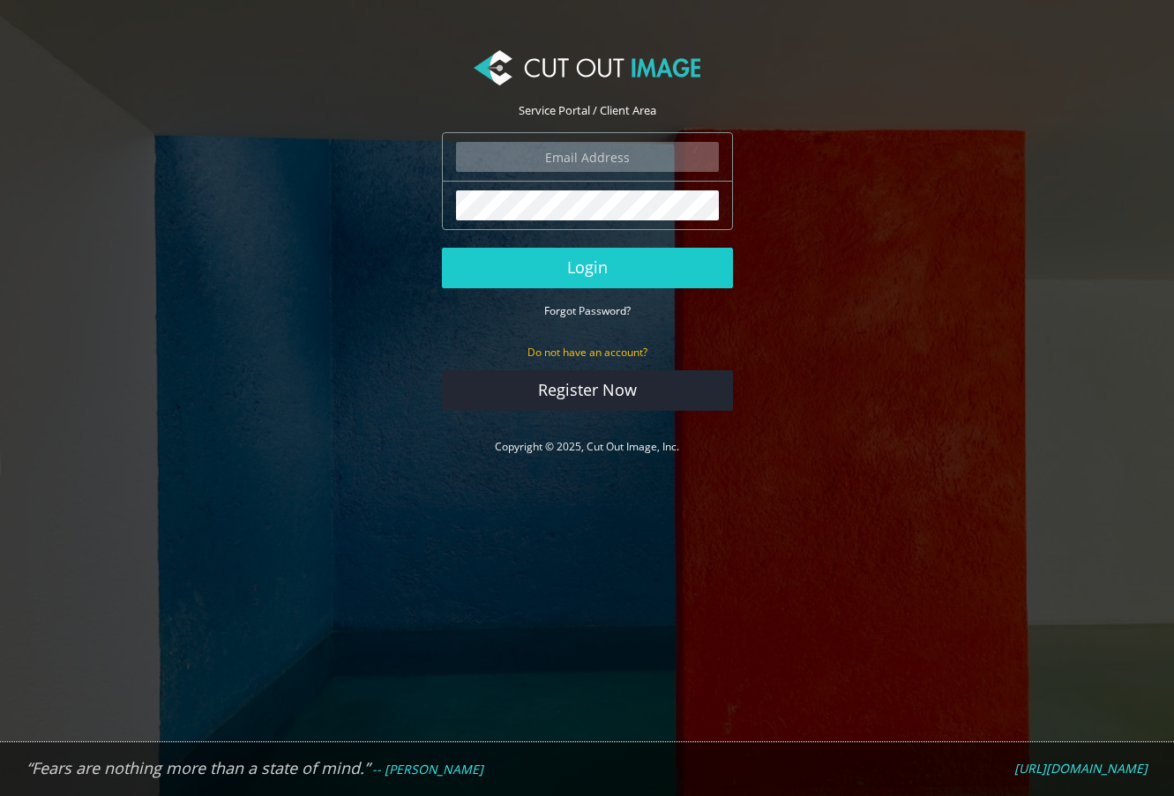 The width and height of the screenshot is (1174, 796). I want to click on span: Service Portal / Client Area, so click(587, 110).